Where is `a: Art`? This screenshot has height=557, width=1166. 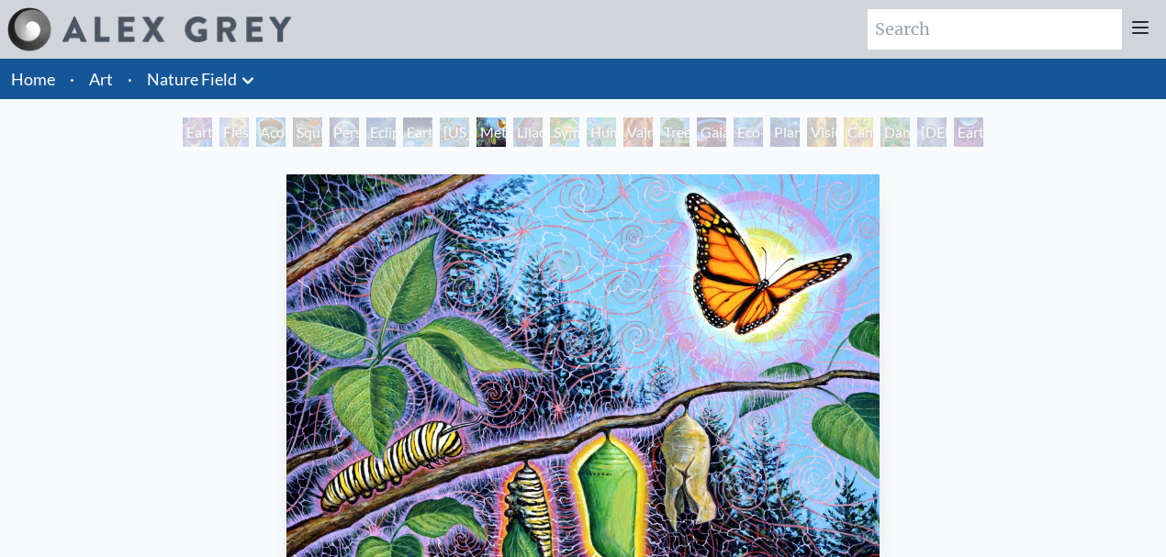 a: Art is located at coordinates (101, 79).